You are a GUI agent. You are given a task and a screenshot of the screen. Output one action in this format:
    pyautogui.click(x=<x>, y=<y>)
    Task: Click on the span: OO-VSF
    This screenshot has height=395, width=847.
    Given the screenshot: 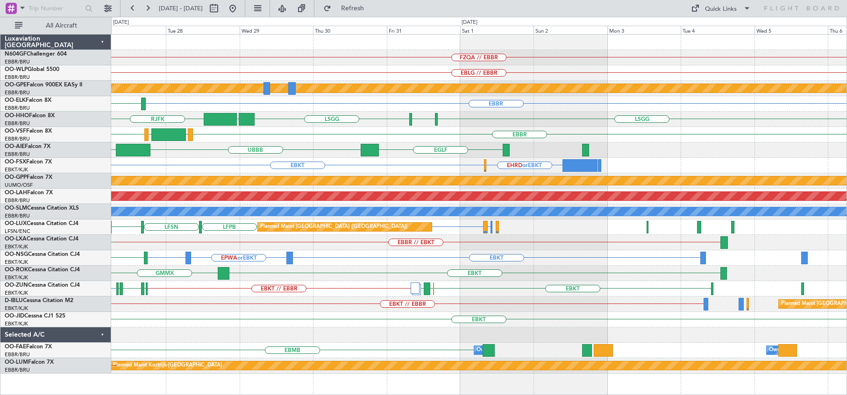 What is the action you would take?
    pyautogui.click(x=15, y=131)
    